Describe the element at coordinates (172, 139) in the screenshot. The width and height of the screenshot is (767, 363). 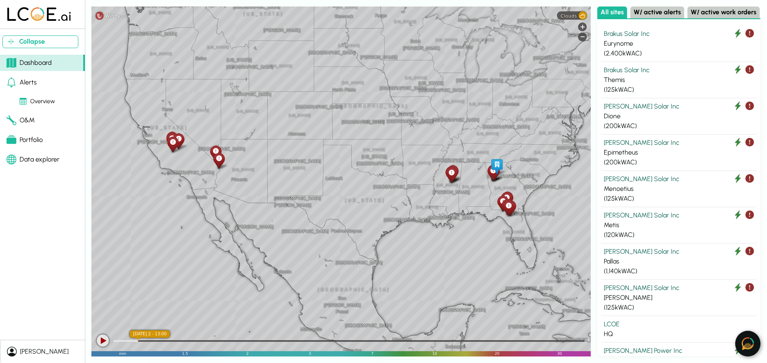
I see `div: Eurybia` at that location.